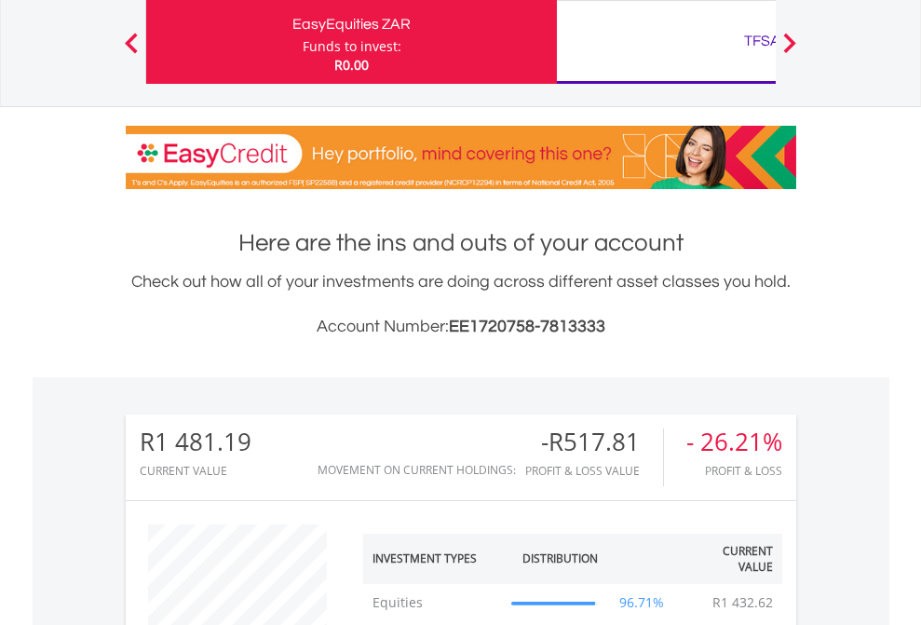 Image resolution: width=921 pixels, height=625 pixels. I want to click on div: Funds to invest:, so click(352, 47).